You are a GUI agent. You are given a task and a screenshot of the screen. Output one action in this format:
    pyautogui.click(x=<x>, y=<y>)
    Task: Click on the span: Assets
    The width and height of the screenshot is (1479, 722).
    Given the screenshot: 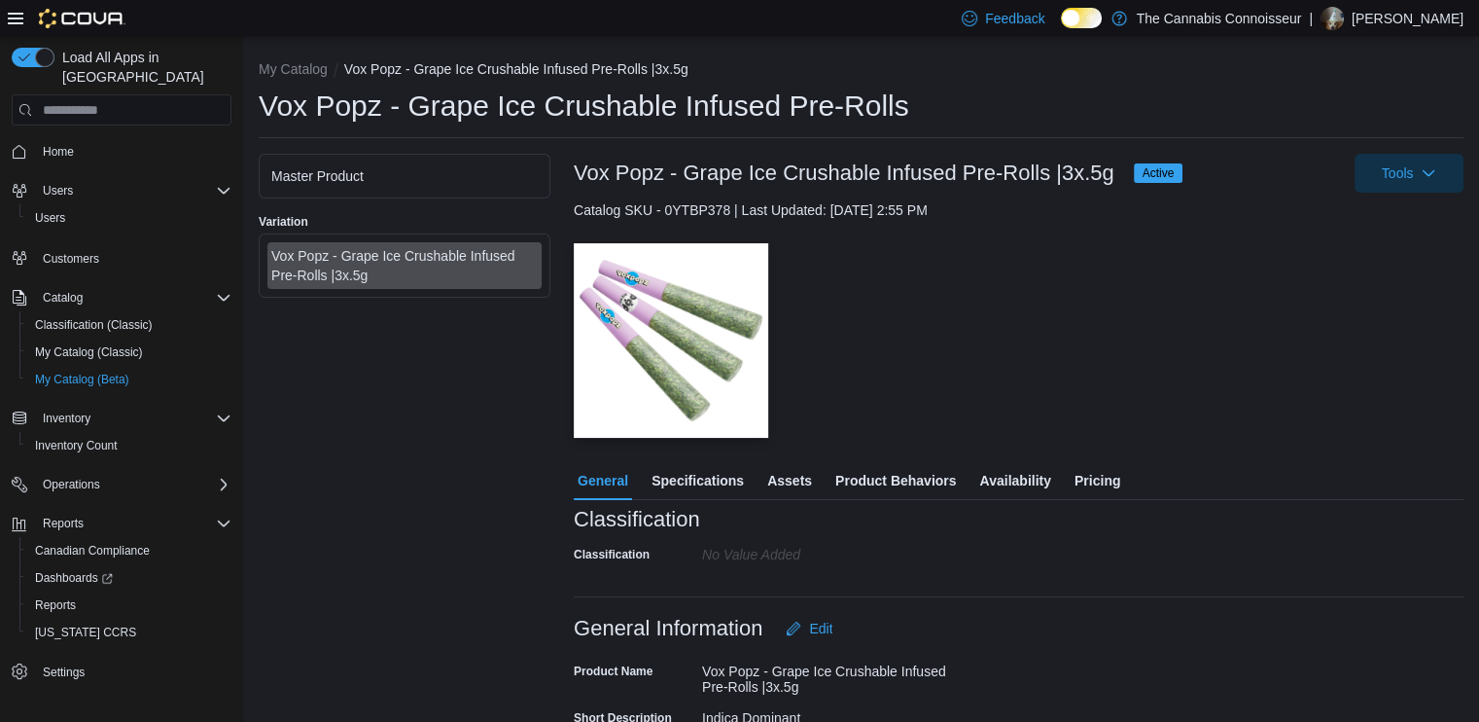 What is the action you would take?
    pyautogui.click(x=790, y=480)
    